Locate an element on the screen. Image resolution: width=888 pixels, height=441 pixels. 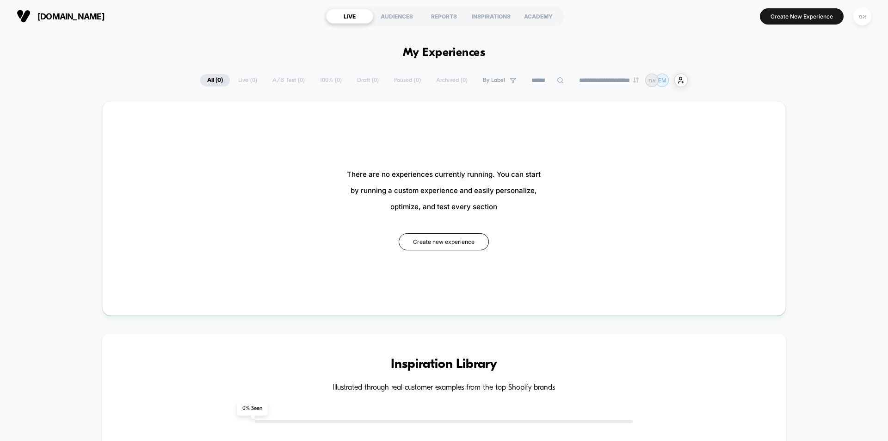
div: Duration is located at coordinates (356, 243).